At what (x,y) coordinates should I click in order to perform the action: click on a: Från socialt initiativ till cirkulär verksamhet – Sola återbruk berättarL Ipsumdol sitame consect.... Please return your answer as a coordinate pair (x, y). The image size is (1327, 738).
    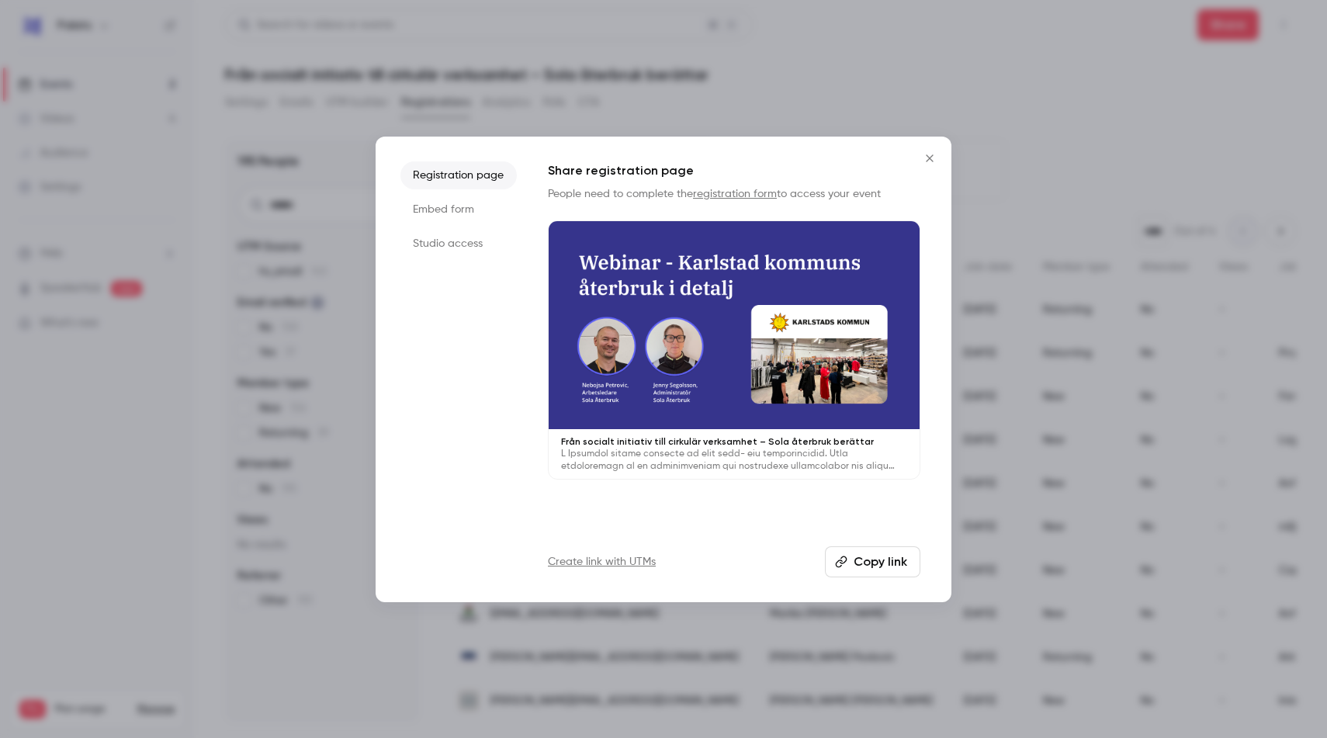
    Looking at the image, I should click on (734, 350).